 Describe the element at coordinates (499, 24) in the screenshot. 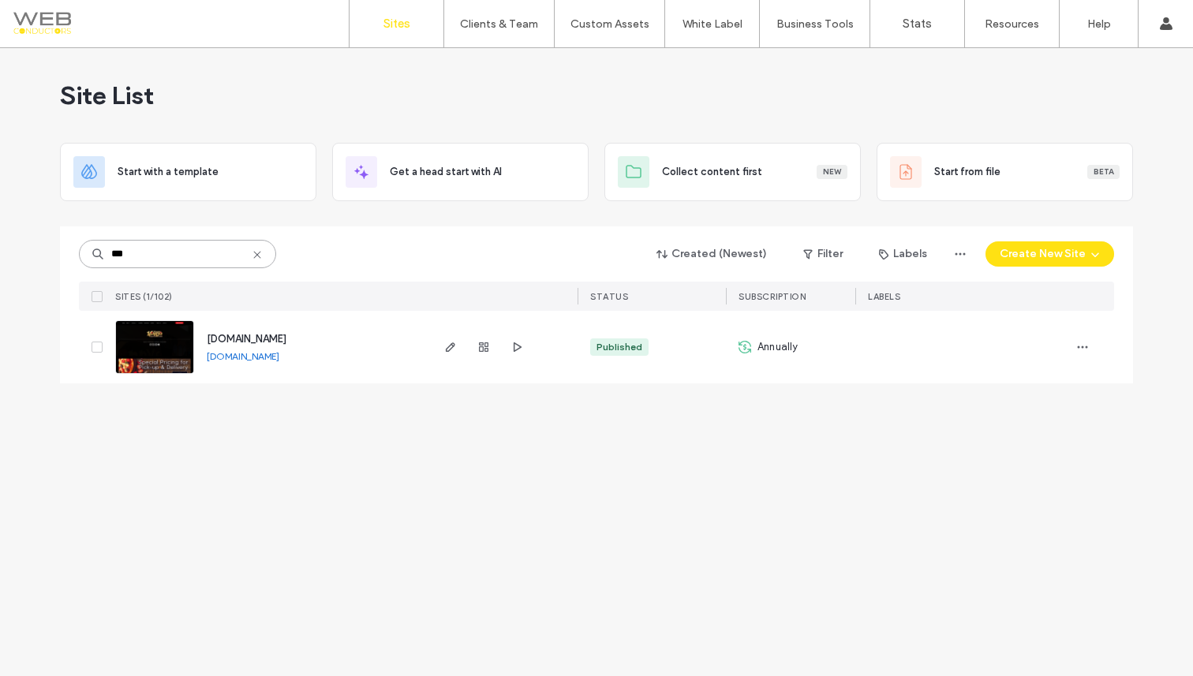

I see `label: Clients & Team` at that location.